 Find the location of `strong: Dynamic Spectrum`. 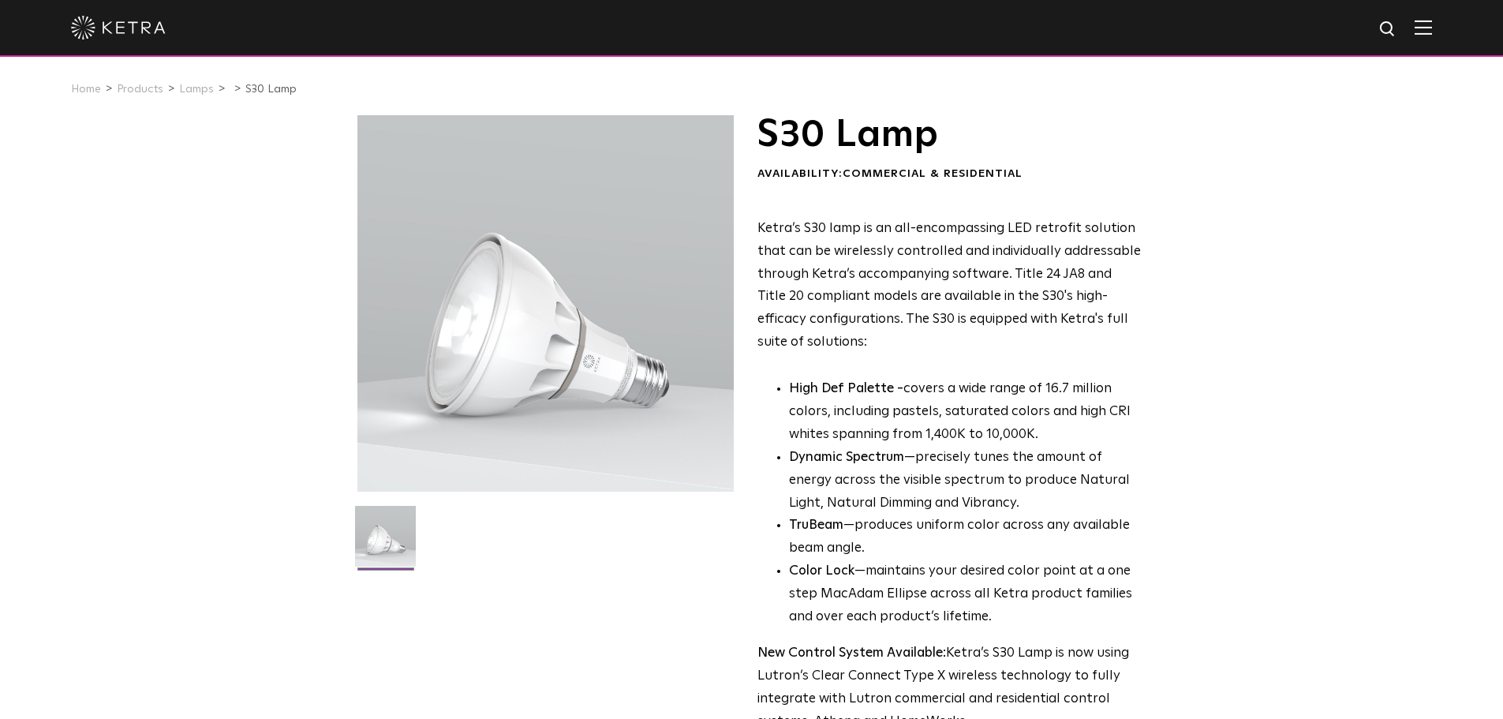

strong: Dynamic Spectrum is located at coordinates (847, 457).